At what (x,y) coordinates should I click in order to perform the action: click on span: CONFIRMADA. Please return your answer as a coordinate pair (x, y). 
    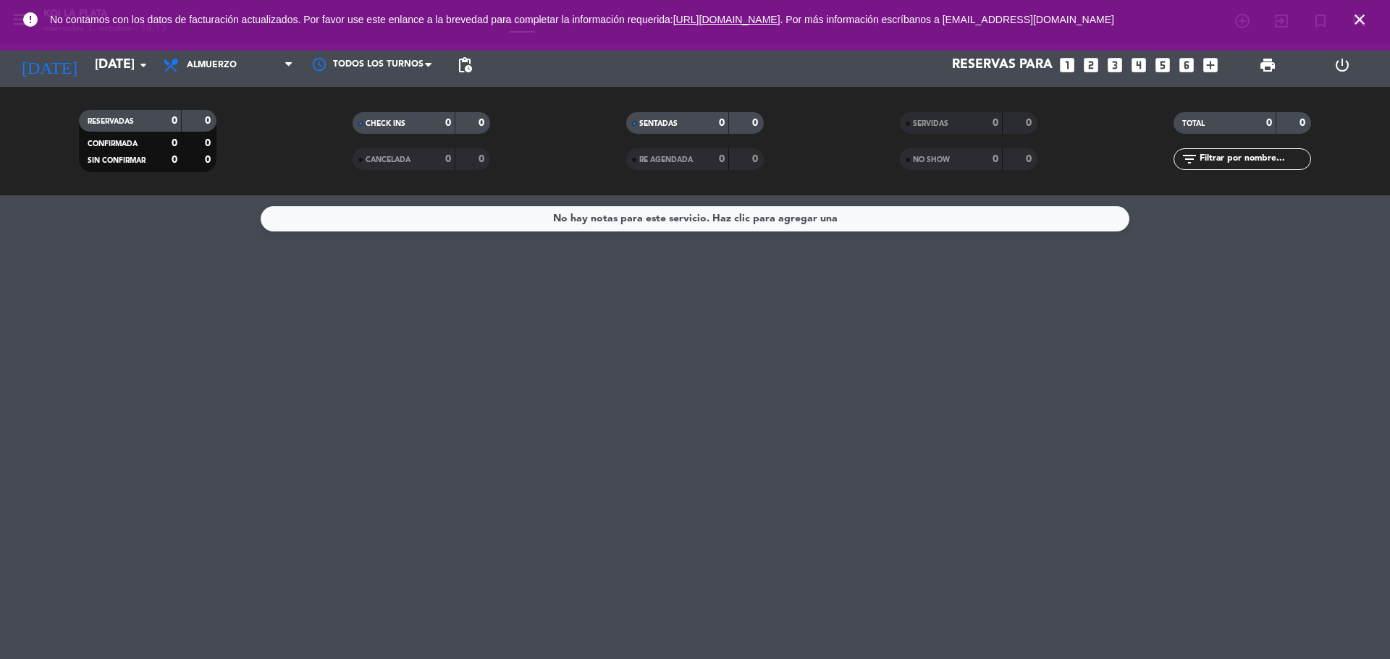
    Looking at the image, I should click on (112, 144).